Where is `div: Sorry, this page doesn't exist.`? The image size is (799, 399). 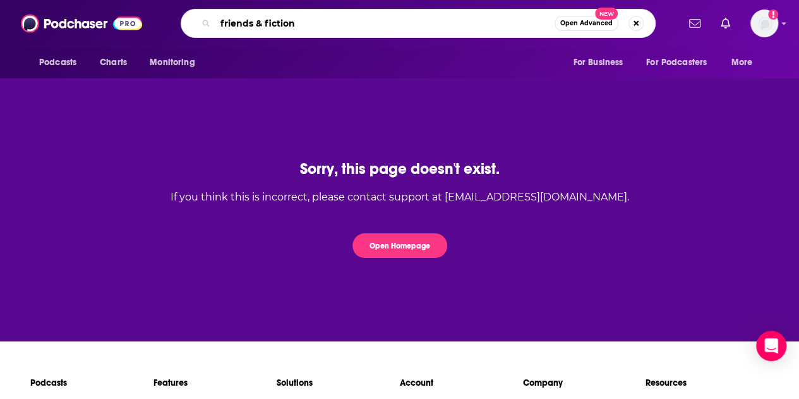
div: Sorry, this page doesn't exist. is located at coordinates (400, 169).